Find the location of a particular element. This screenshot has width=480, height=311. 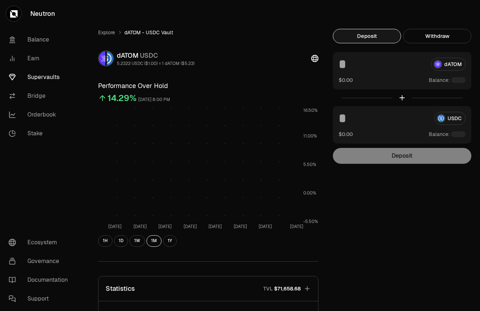

tspan: 11.00% is located at coordinates (310, 136).